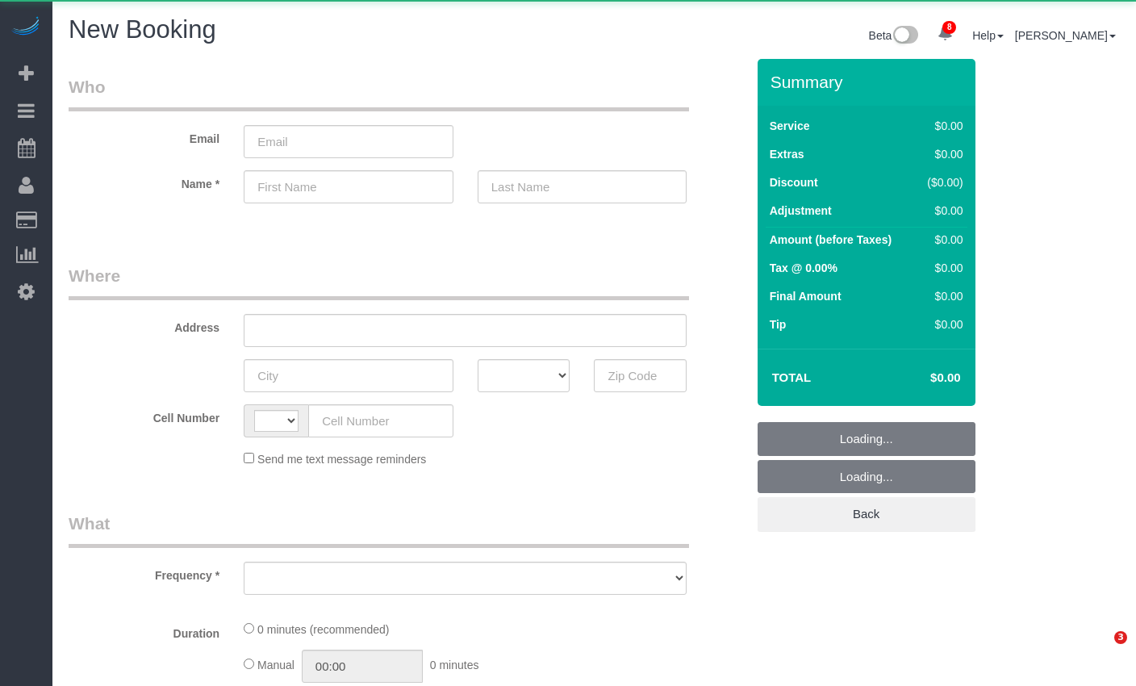 The height and width of the screenshot is (686, 1136). I want to click on span: Send me text message reminders, so click(341, 459).